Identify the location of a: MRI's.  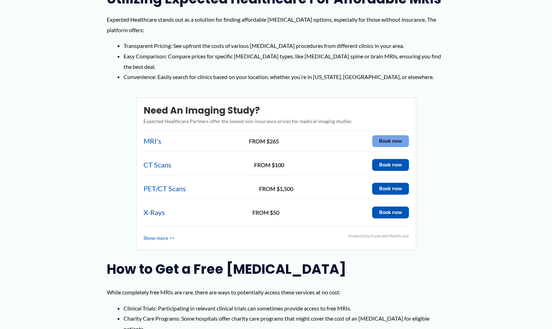
(152, 141).